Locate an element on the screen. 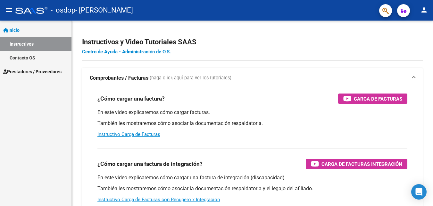 This screenshot has width=433, height=206. mat-expansion-panel-header: Comprobantes / Facturas (haga click aquí para ver los tutoriales) is located at coordinates (252, 78).